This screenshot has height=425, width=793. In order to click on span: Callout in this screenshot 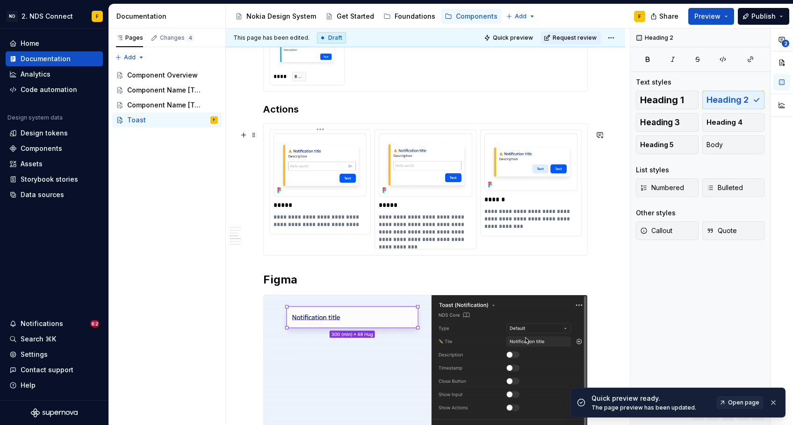, I will do `click(656, 231)`.